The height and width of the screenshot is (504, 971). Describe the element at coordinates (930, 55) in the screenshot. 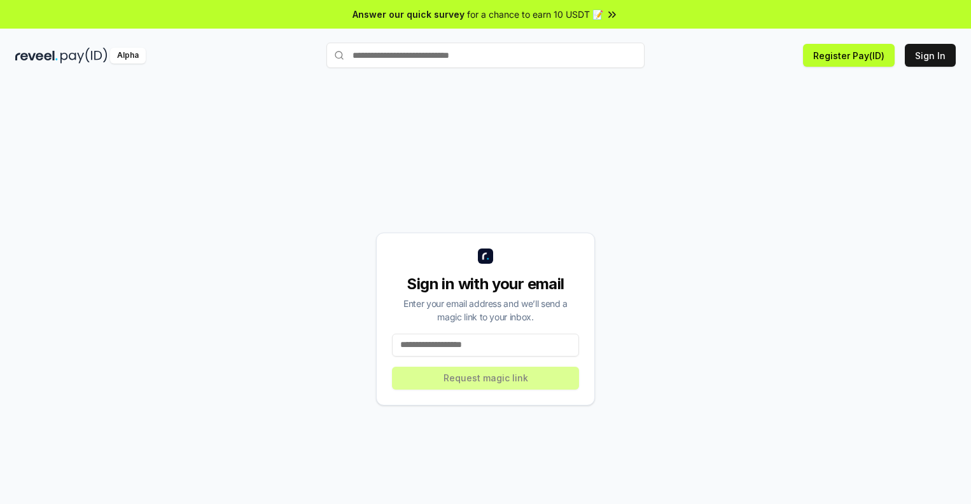

I see `button: Sign In` at that location.